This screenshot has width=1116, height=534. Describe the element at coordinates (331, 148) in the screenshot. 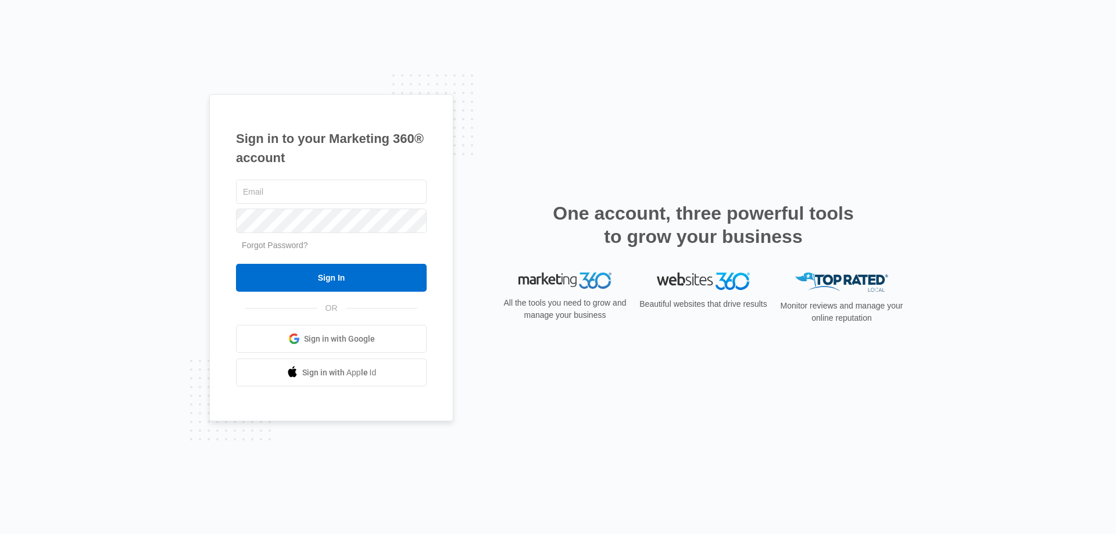

I see `h1: Sign in to your Marketing 360® account` at that location.